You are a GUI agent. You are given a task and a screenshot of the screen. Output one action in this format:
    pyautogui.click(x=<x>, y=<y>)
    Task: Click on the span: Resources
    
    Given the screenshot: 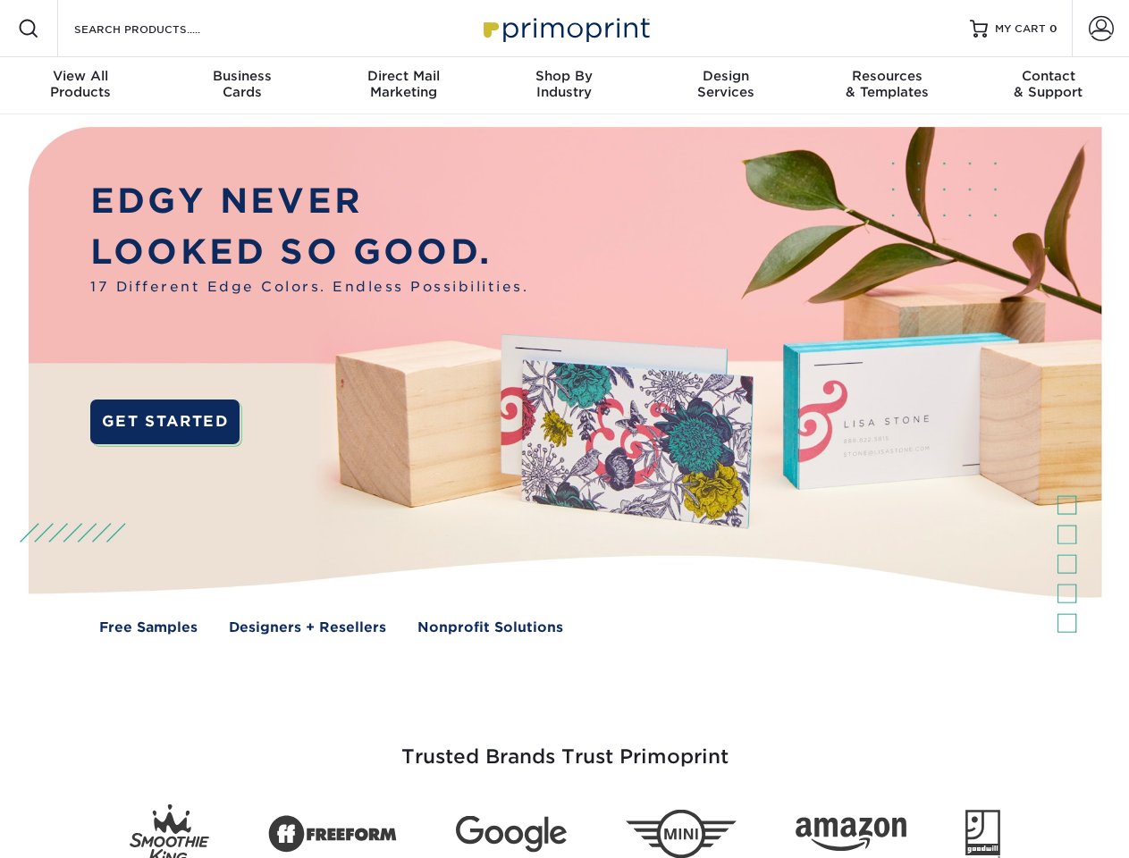 What is the action you would take?
    pyautogui.click(x=887, y=76)
    